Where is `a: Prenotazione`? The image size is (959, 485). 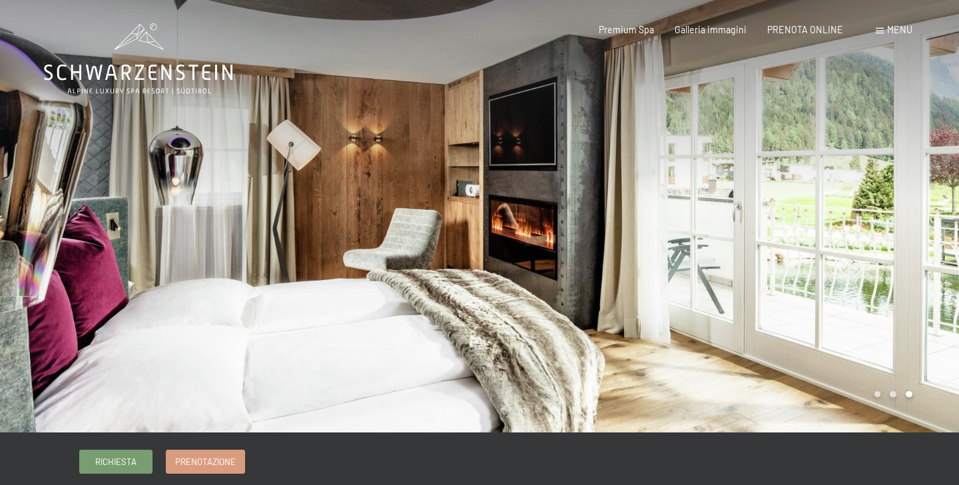
a: Prenotazione is located at coordinates (205, 461).